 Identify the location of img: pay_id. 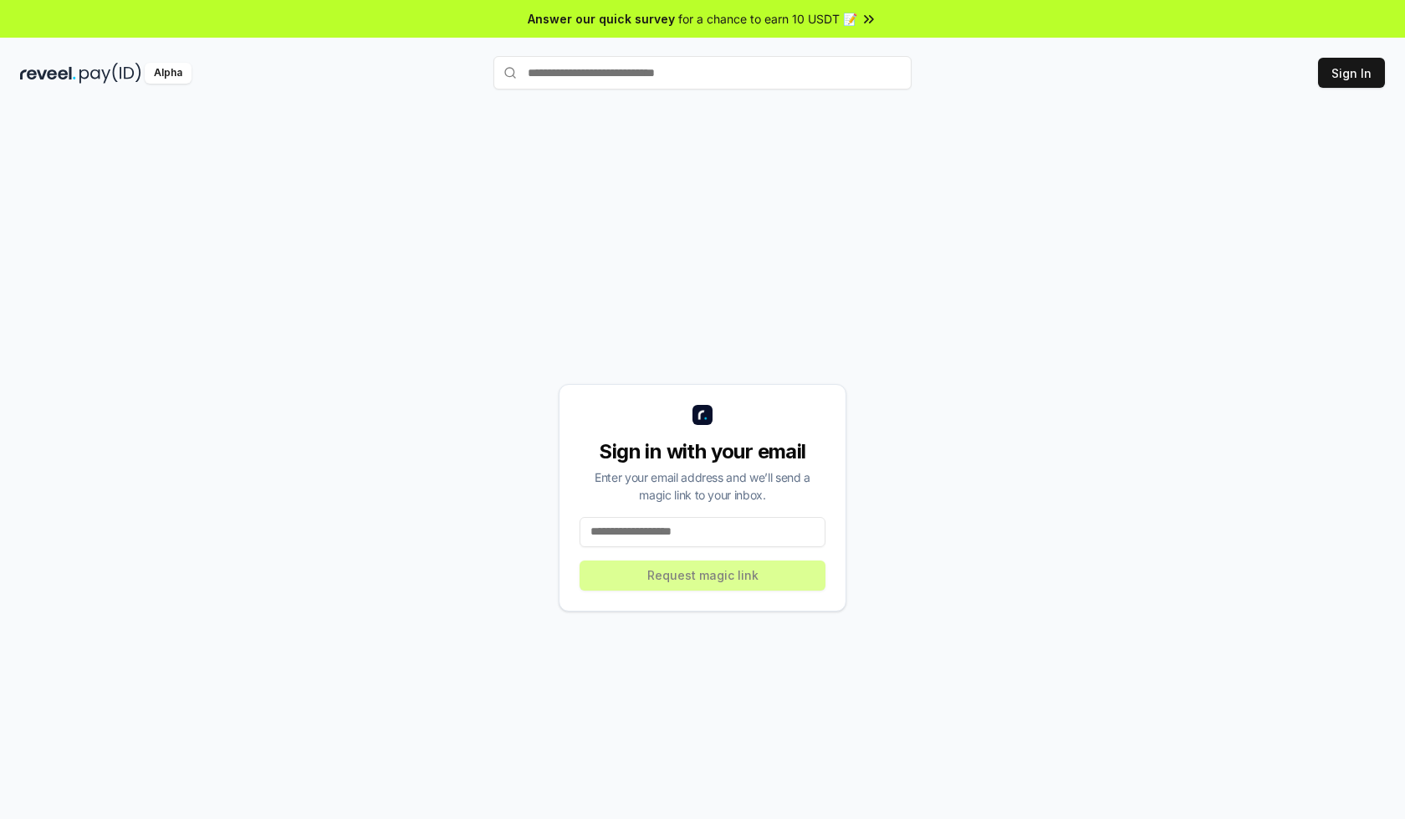
(110, 73).